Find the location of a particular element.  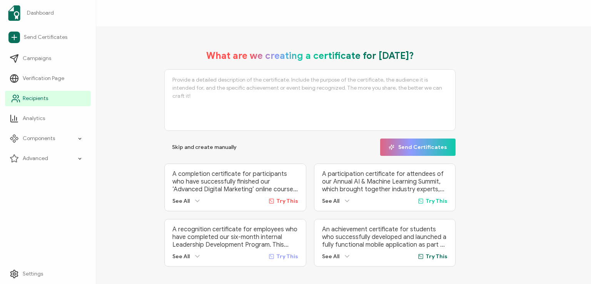

button: Skip and create manually is located at coordinates (204, 147).